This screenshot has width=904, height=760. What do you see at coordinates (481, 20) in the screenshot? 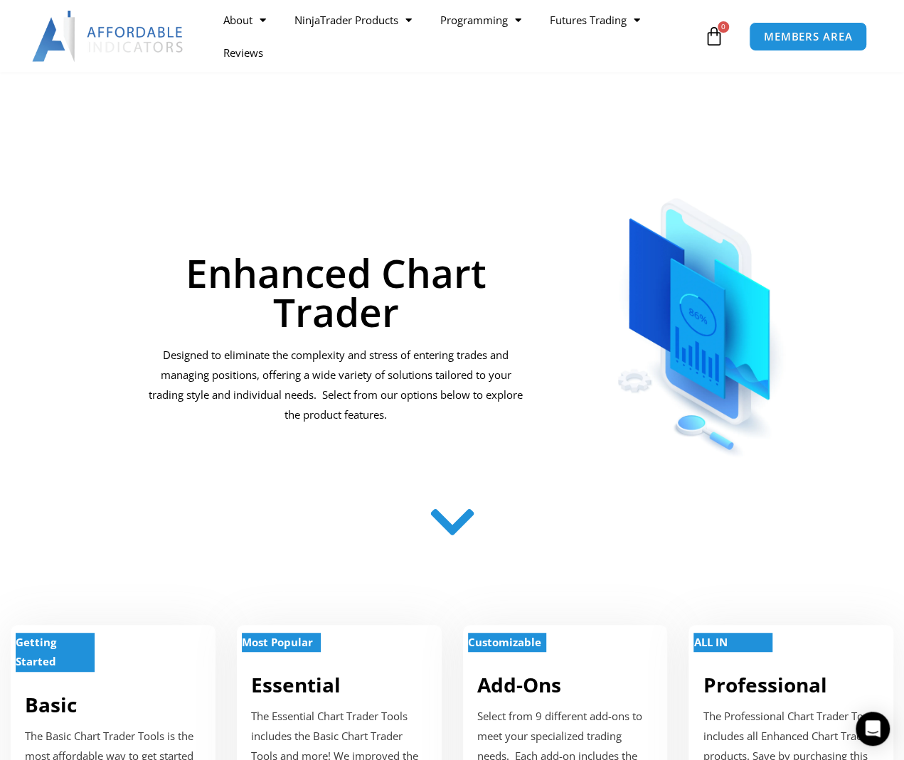
I see `a: Programming` at bounding box center [481, 20].